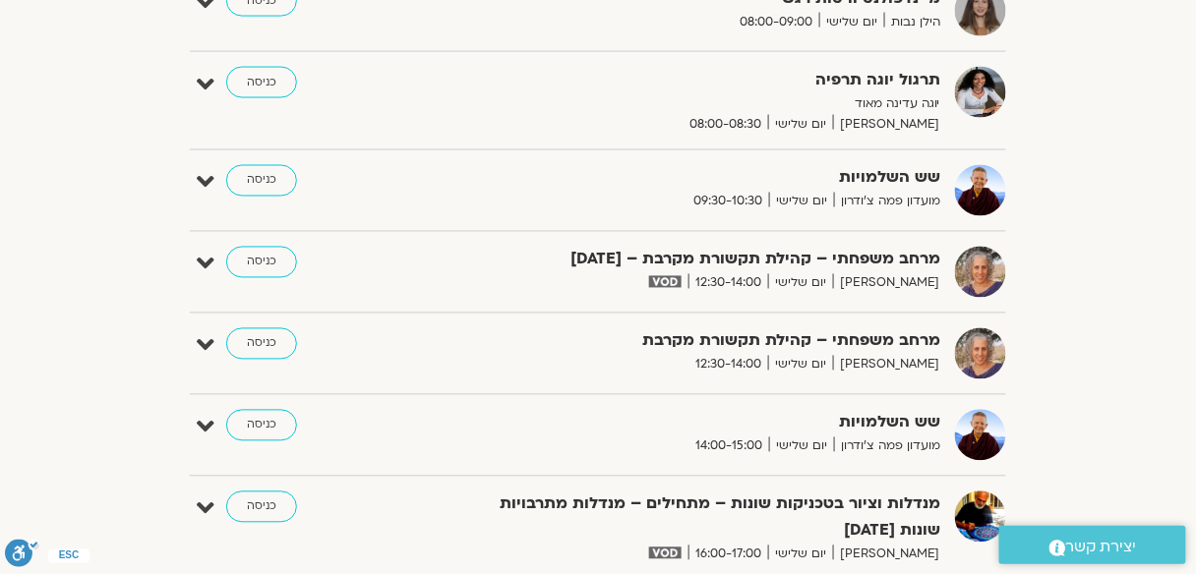  What do you see at coordinates (729, 447) in the screenshot?
I see `span: 14:00-15:00` at bounding box center [729, 447].